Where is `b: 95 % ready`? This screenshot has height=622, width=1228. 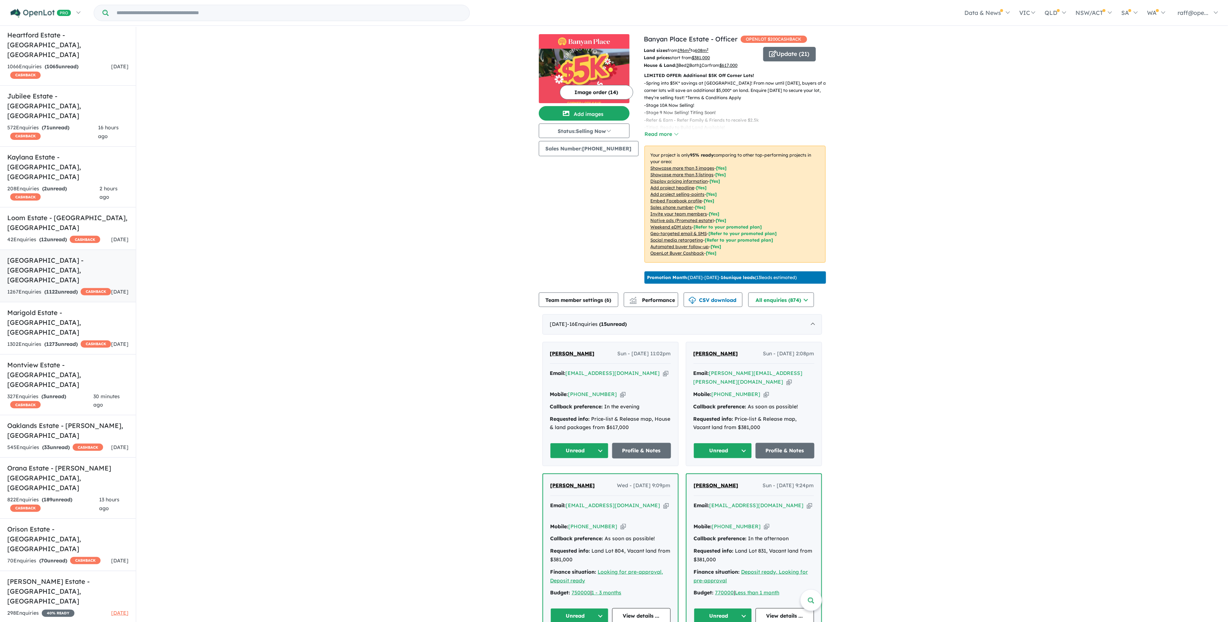
b: 95 % ready is located at coordinates (702, 155).